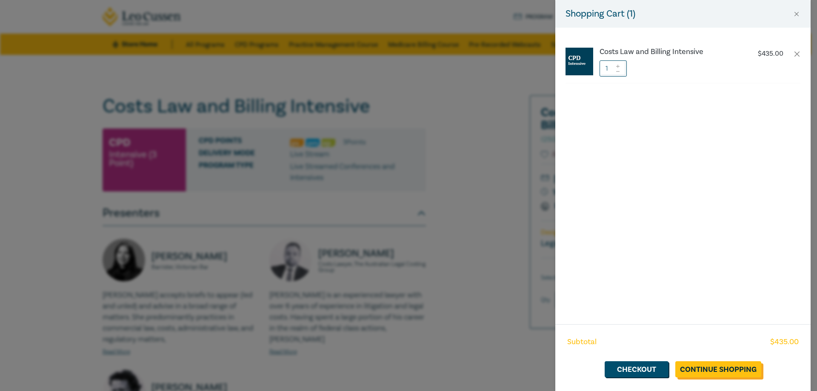 The image size is (817, 391). I want to click on a: Checkout, so click(636, 369).